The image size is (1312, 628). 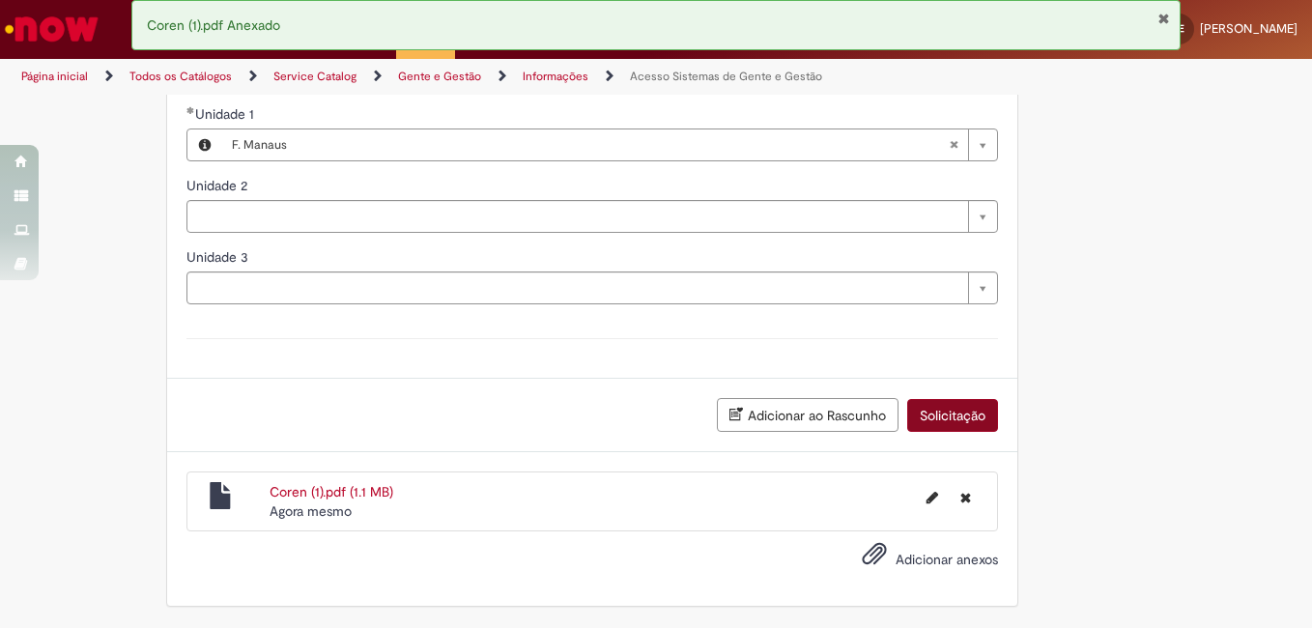 I want to click on a: Limpar campo Unidade 3, so click(x=592, y=288).